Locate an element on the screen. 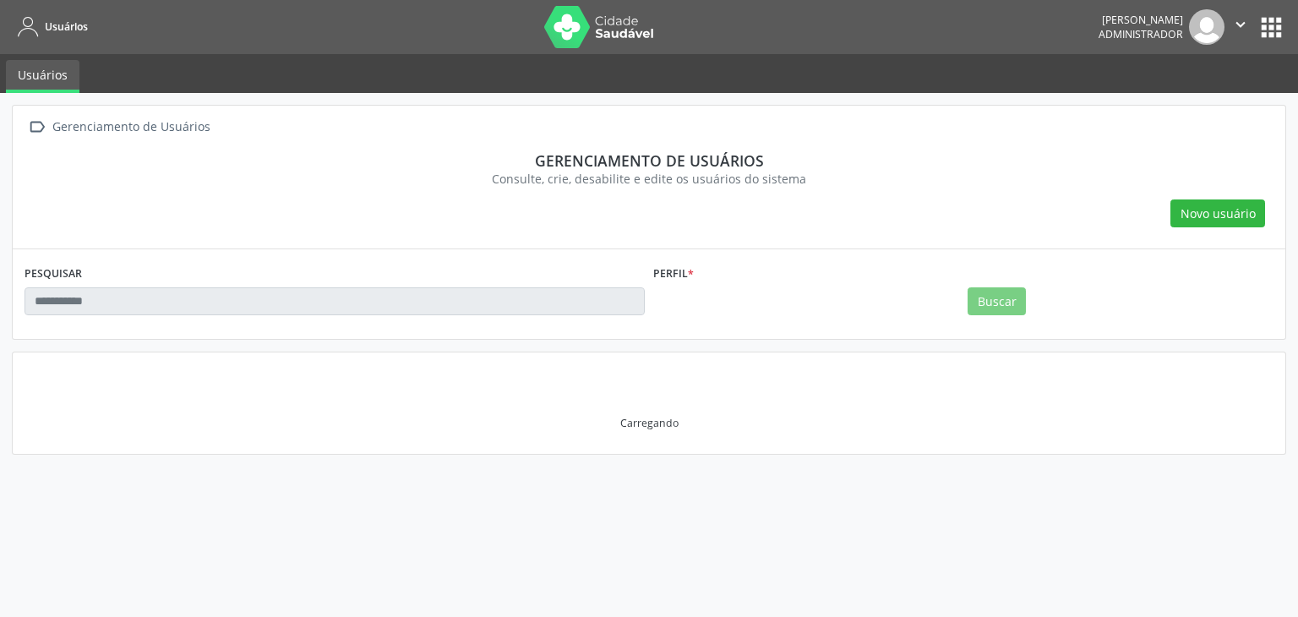  span: Administrador is located at coordinates (1140, 34).